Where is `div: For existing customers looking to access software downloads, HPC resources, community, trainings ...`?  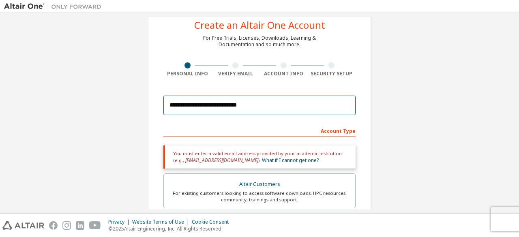
div: For existing customers looking to access software downloads, HPC resources, community, trainings ... is located at coordinates (260, 197).